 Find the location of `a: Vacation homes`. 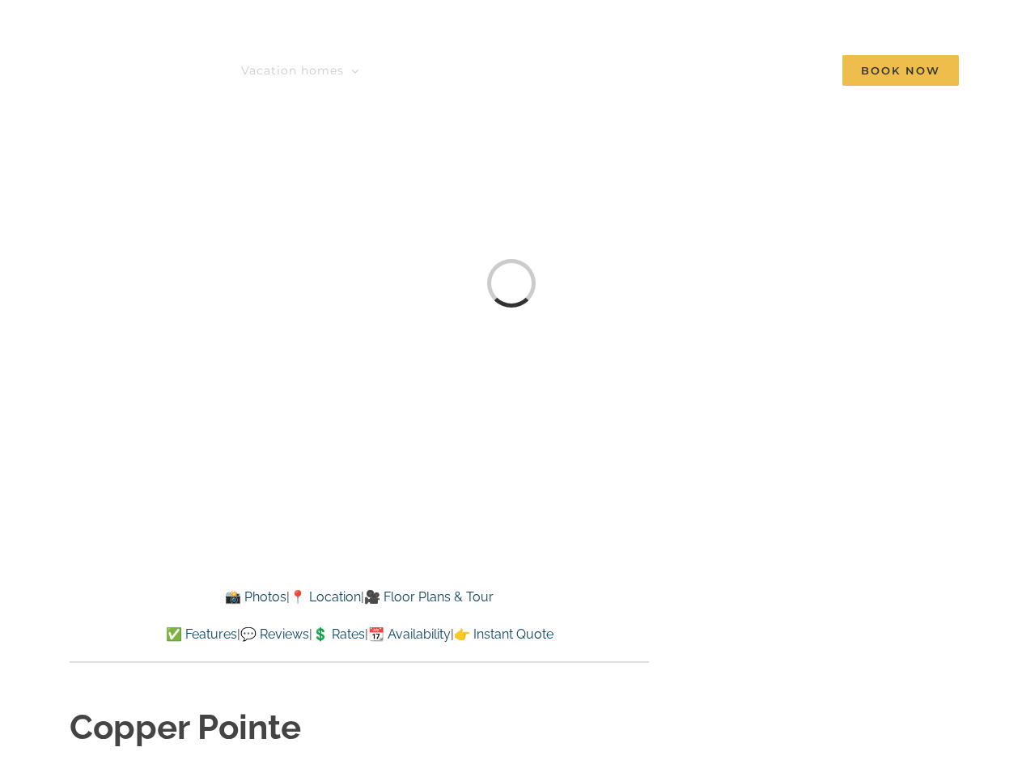

a: Vacation homes is located at coordinates (300, 70).